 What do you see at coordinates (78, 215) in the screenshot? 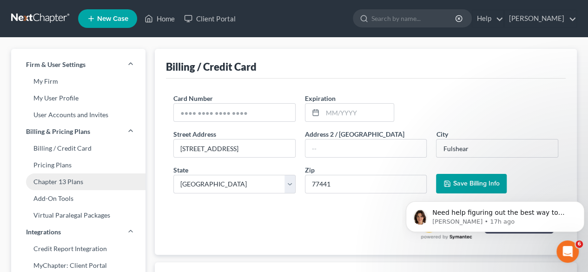
I see `a: Virtual Paralegal Packages` at bounding box center [78, 215].